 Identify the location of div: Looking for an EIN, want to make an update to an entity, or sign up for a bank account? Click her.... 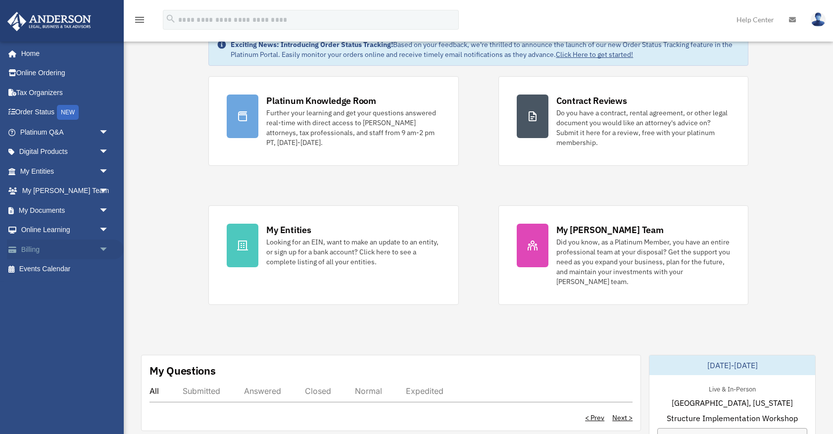
(353, 252).